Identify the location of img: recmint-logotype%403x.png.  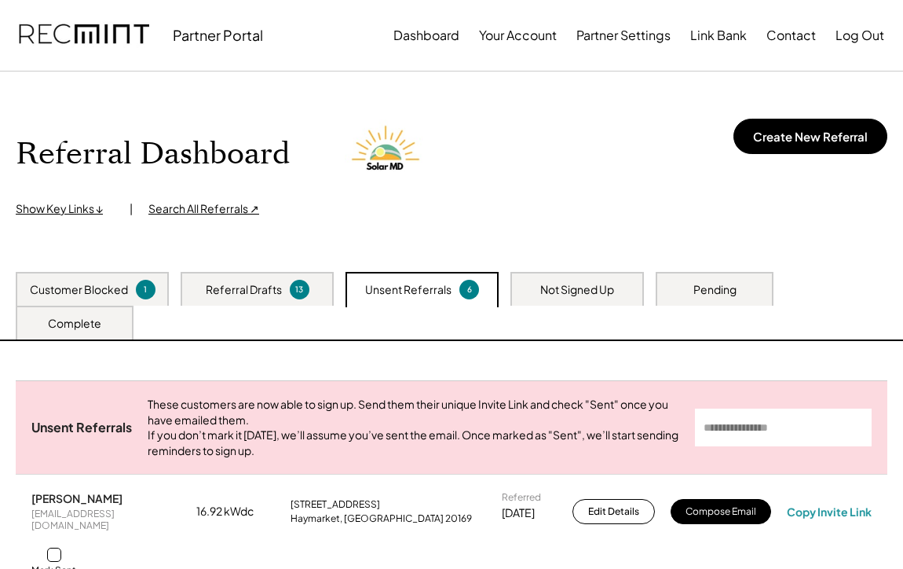
(84, 35).